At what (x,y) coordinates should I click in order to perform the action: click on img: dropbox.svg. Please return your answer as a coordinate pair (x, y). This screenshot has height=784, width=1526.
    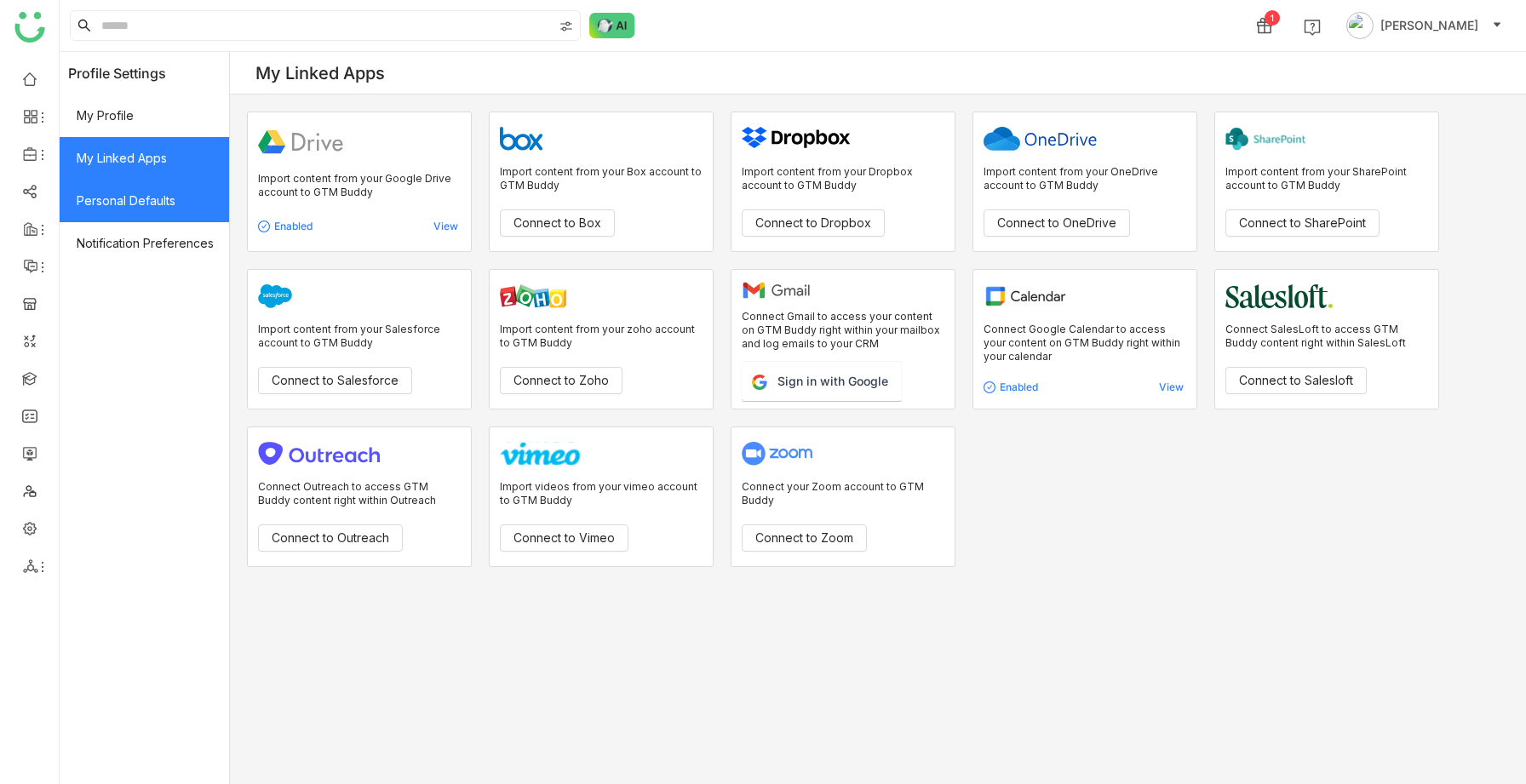
    Looking at the image, I should click on (796, 139).